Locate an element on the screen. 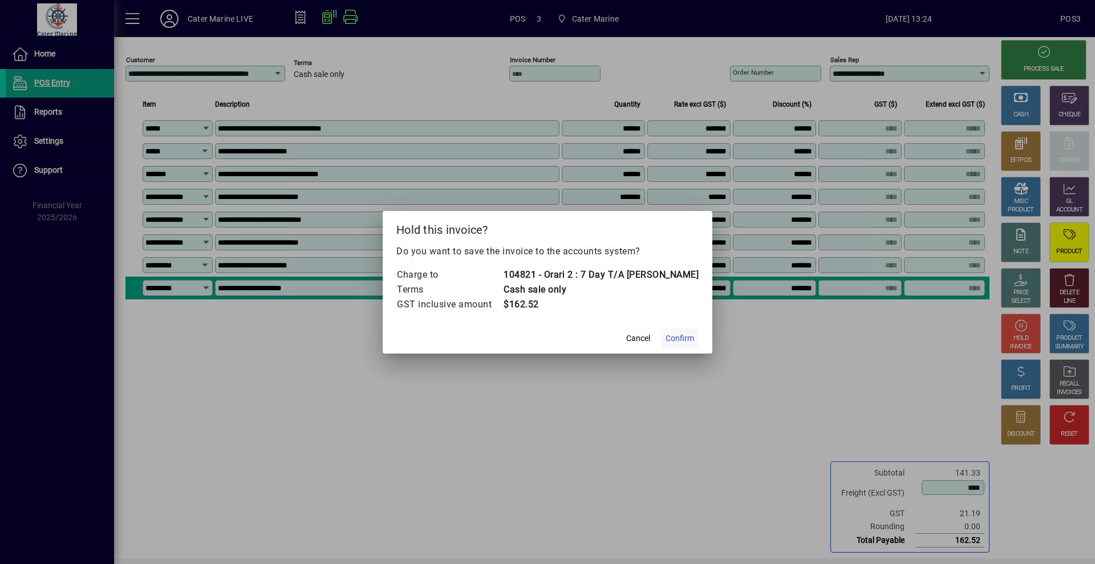 This screenshot has width=1095, height=564. span: Cancel is located at coordinates (638, 338).